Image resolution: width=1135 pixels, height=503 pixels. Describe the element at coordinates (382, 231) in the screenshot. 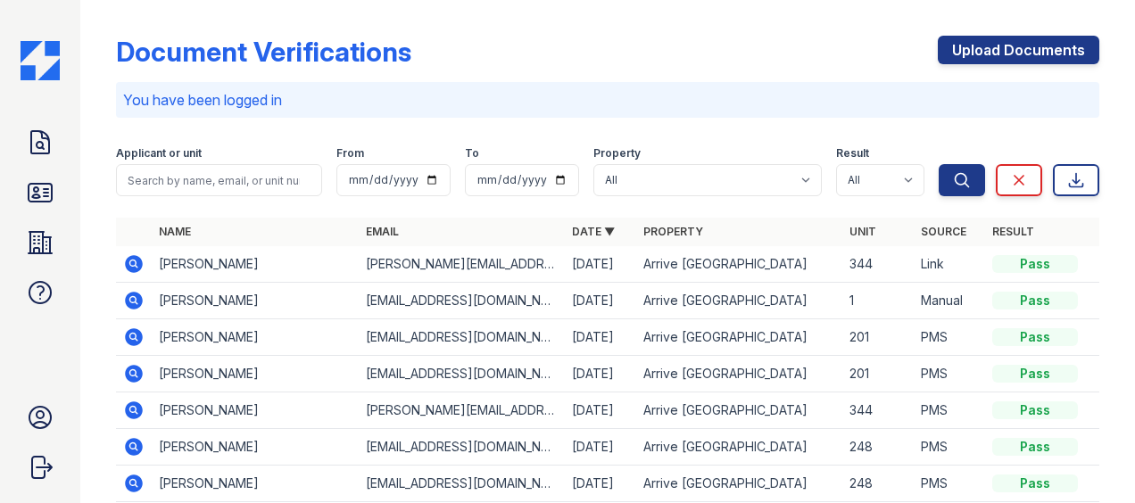

I see `a: Email` at that location.